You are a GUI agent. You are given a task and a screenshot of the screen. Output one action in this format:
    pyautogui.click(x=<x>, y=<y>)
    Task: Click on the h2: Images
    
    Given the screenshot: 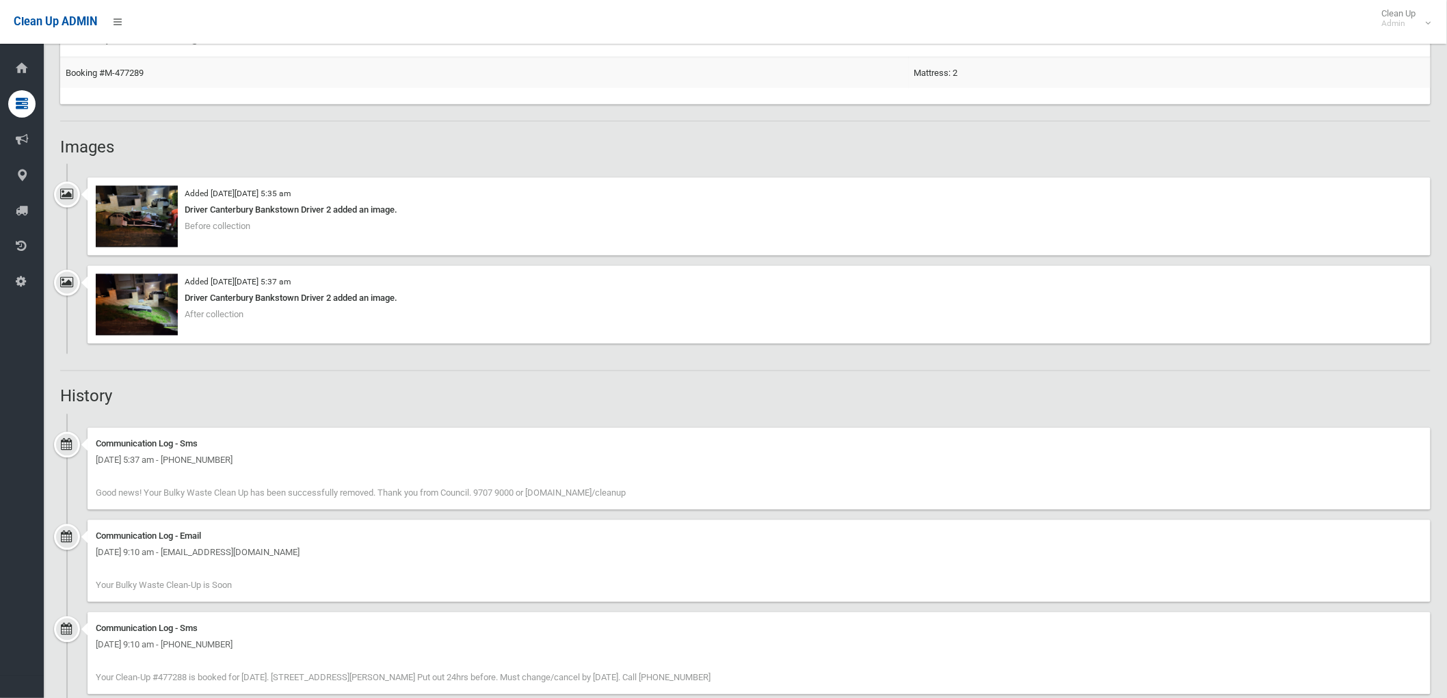 What is the action you would take?
    pyautogui.click(x=745, y=147)
    